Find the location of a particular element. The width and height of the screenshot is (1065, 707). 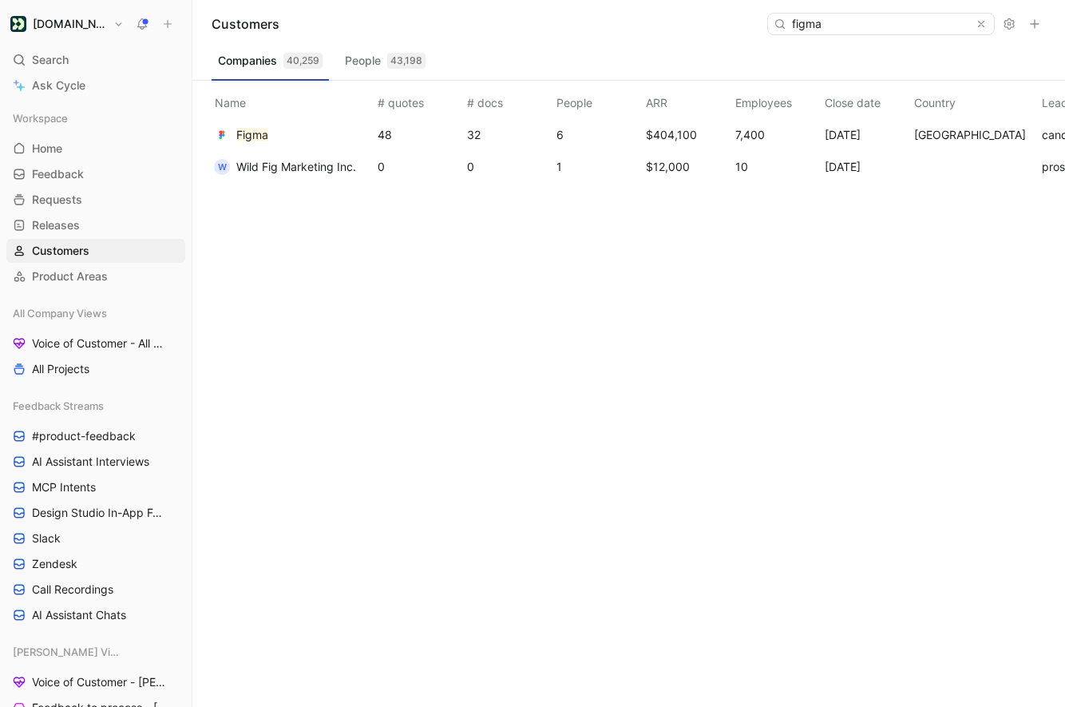

span: Wild Fig Marketing Inc. is located at coordinates (296, 166).